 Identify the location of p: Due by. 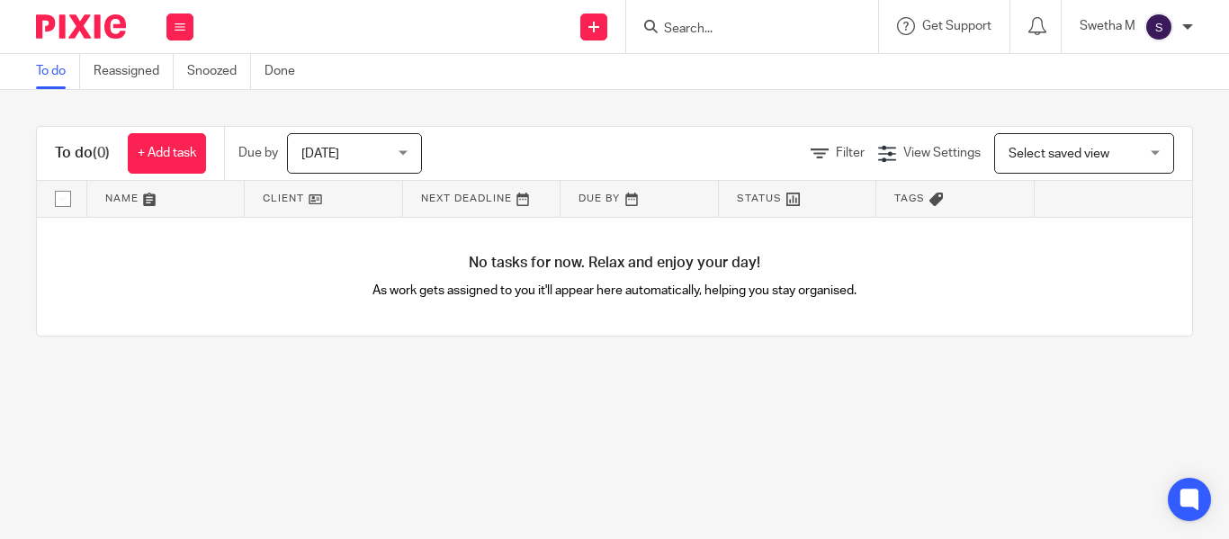
(258, 153).